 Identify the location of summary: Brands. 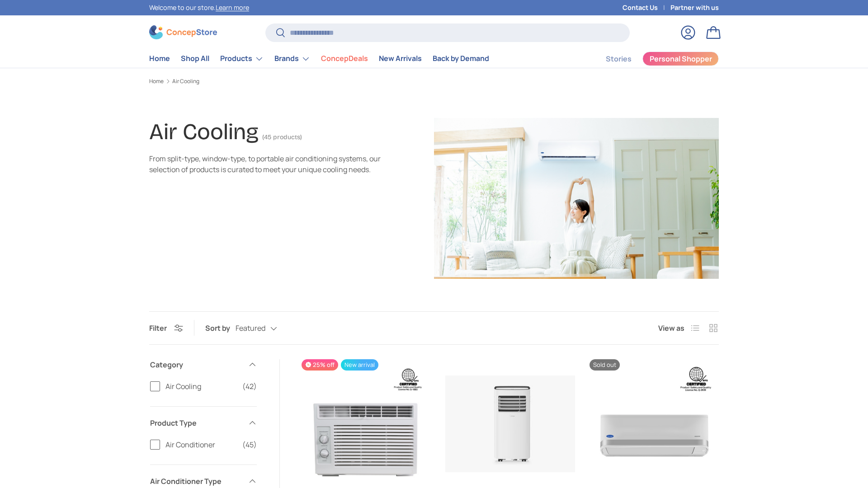
(292, 59).